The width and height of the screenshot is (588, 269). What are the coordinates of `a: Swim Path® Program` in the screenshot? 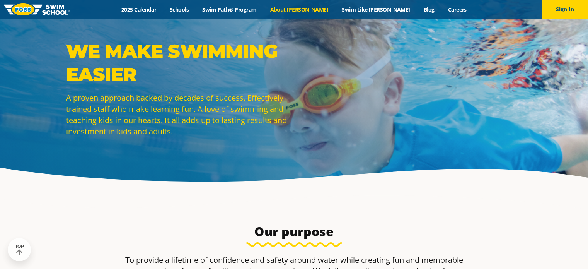 It's located at (229, 9).